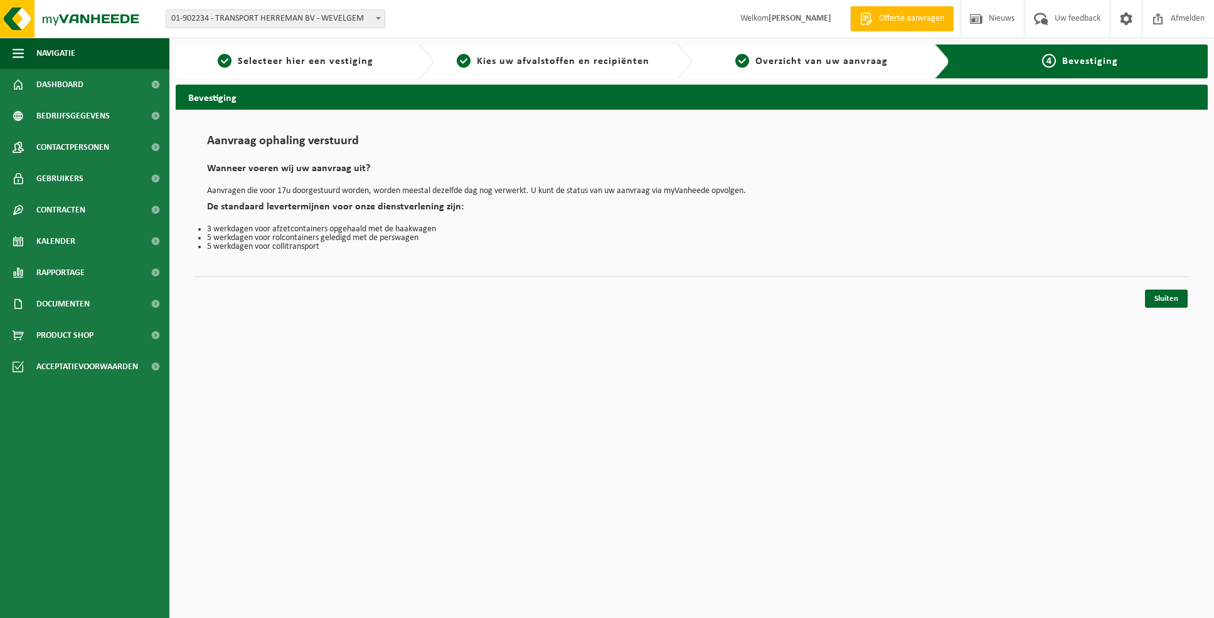 The width and height of the screenshot is (1214, 618). Describe the element at coordinates (225, 61) in the screenshot. I see `span: 1` at that location.